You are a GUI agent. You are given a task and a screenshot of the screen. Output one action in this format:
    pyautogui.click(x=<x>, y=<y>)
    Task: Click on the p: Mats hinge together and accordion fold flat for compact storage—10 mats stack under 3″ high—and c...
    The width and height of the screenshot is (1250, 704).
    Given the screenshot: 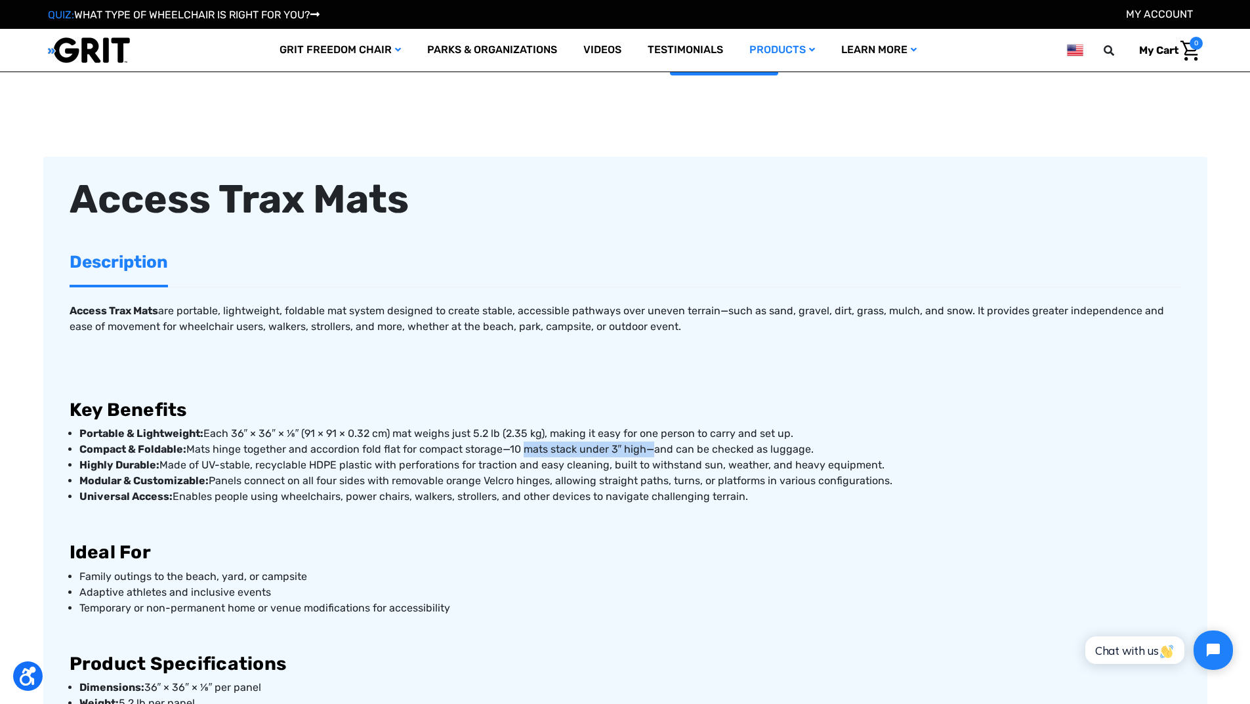 What is the action you would take?
    pyautogui.click(x=630, y=449)
    